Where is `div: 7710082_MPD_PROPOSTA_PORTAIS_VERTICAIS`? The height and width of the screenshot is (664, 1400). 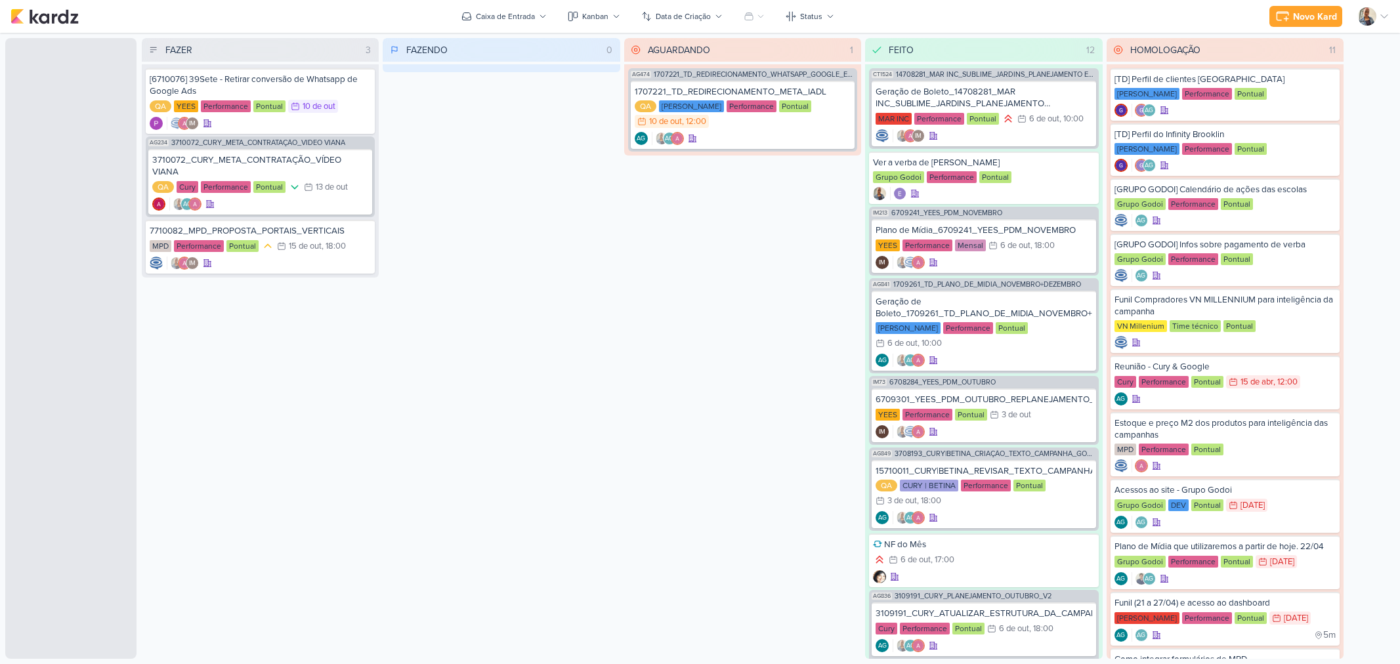
div: 7710082_MPD_PROPOSTA_PORTAIS_VERTICAIS is located at coordinates (260, 231).